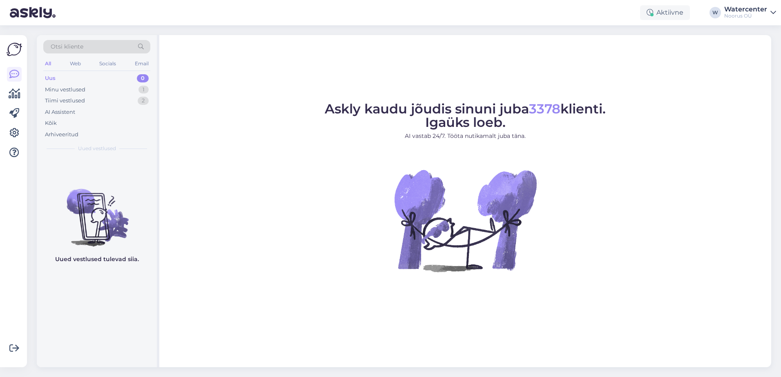 The height and width of the screenshot is (377, 781). I want to click on div: Arhiveeritud, so click(62, 135).